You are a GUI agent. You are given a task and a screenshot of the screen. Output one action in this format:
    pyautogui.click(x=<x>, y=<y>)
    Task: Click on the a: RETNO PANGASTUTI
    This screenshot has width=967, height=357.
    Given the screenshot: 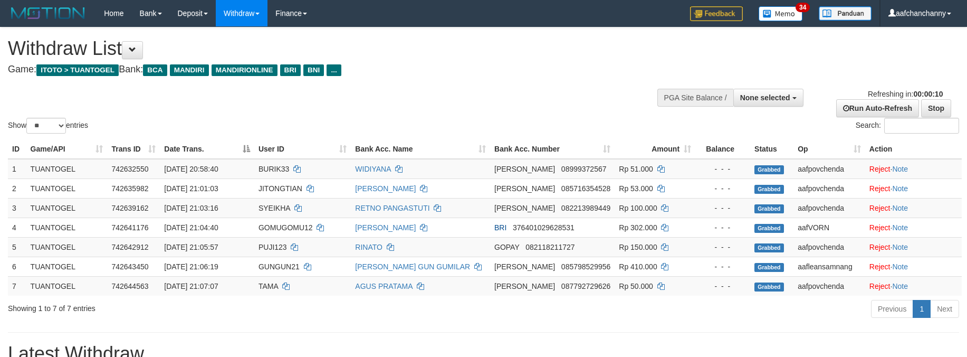 What is the action you would take?
    pyautogui.click(x=392, y=208)
    